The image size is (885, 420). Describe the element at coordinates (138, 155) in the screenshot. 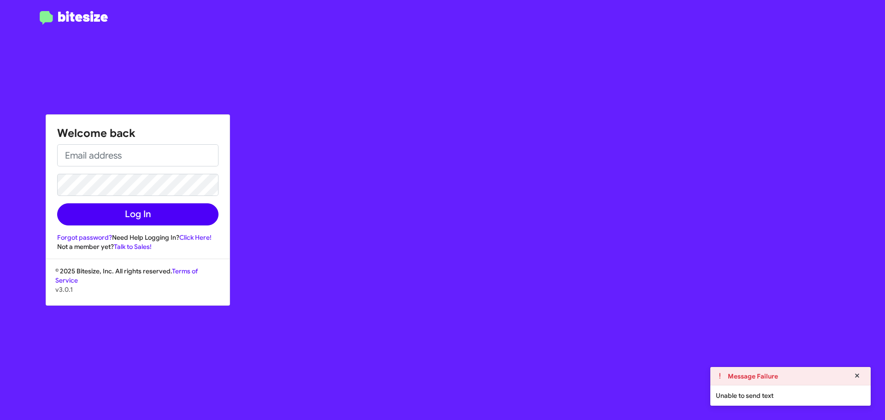

I see `input: Email address` at that location.